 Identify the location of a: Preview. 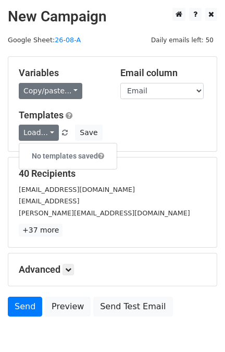
(68, 306).